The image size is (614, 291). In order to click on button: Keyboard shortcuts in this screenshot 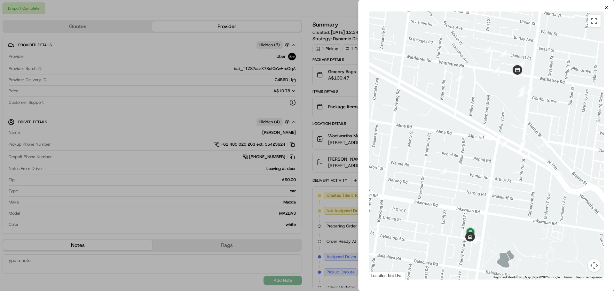, I will do `click(507, 278)`.